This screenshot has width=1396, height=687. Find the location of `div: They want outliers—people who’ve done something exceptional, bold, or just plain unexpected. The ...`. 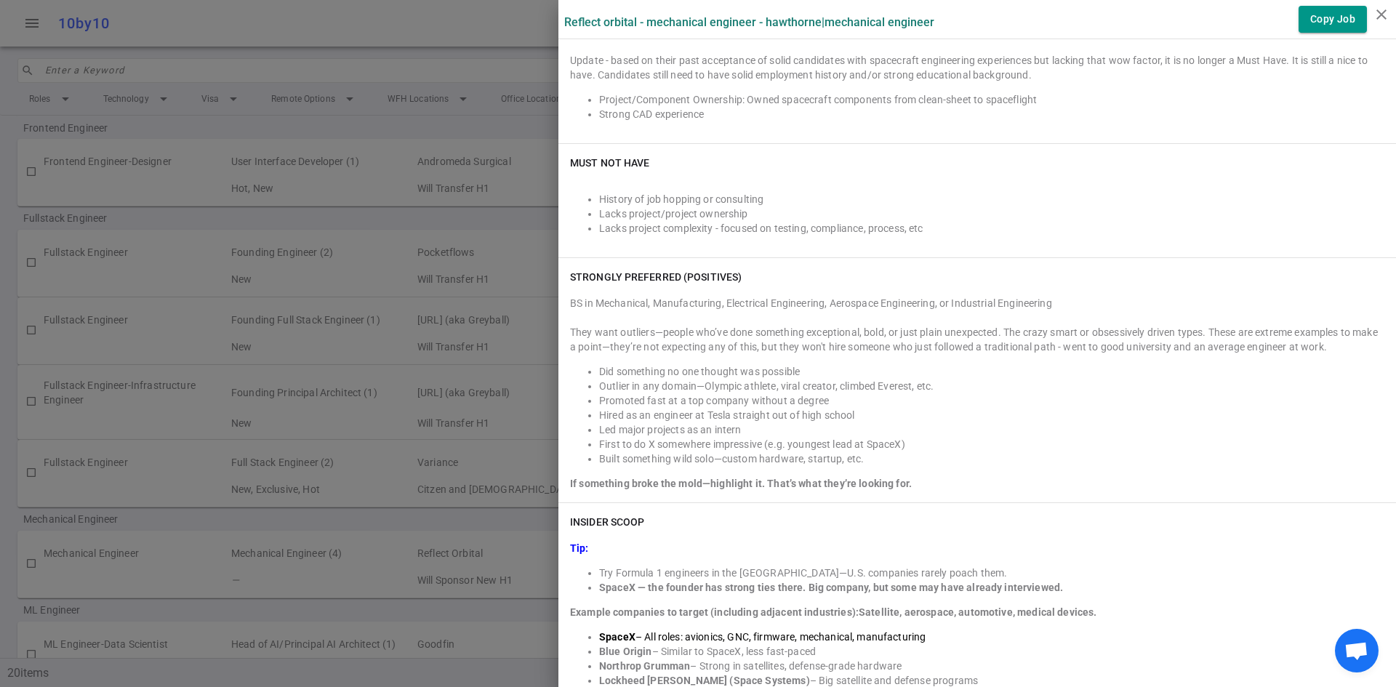

div: They want outliers—people who’ve done something exceptional, bold, or just plain unexpected. The ... is located at coordinates (977, 340).